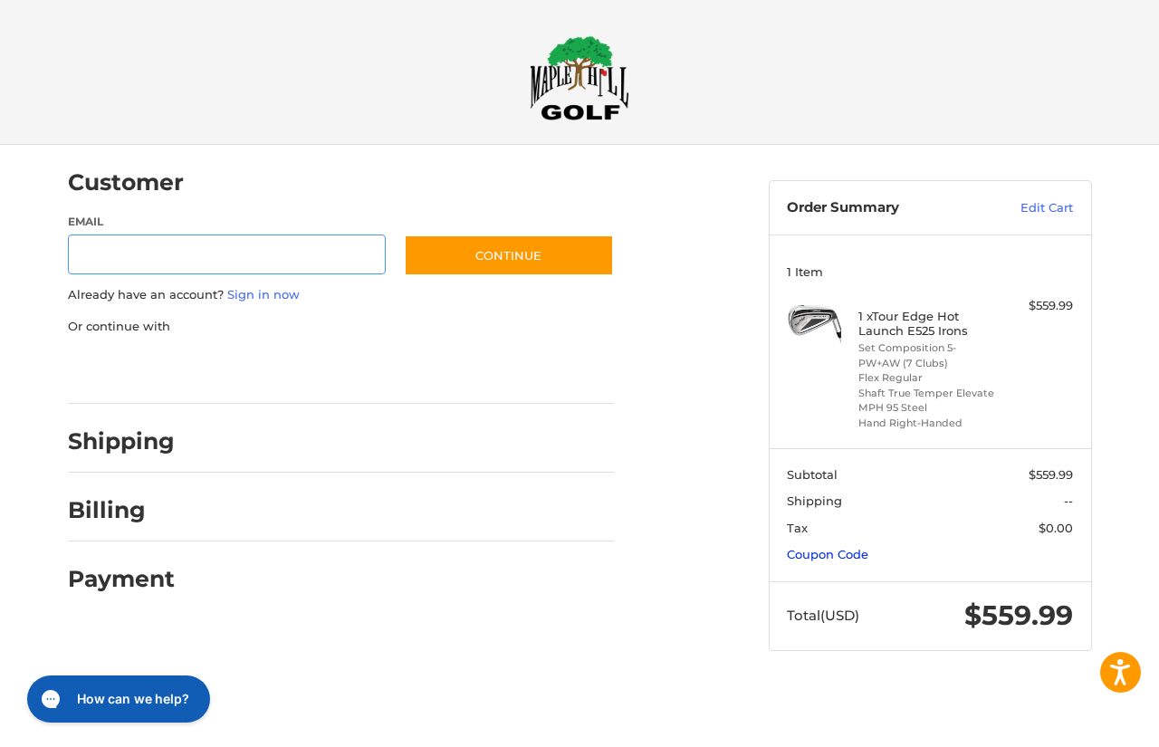  Describe the element at coordinates (927, 355) in the screenshot. I see `li: Set Composition 5-PW+AW (7 Clubs)` at that location.